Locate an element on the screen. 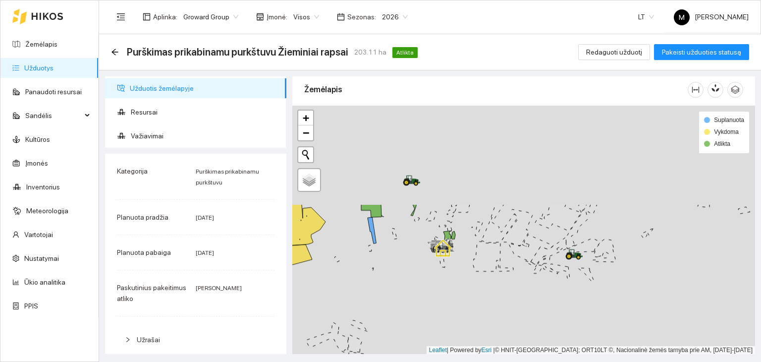 The width and height of the screenshot is (761, 362). span: Planuota pradžia is located at coordinates (143, 217).